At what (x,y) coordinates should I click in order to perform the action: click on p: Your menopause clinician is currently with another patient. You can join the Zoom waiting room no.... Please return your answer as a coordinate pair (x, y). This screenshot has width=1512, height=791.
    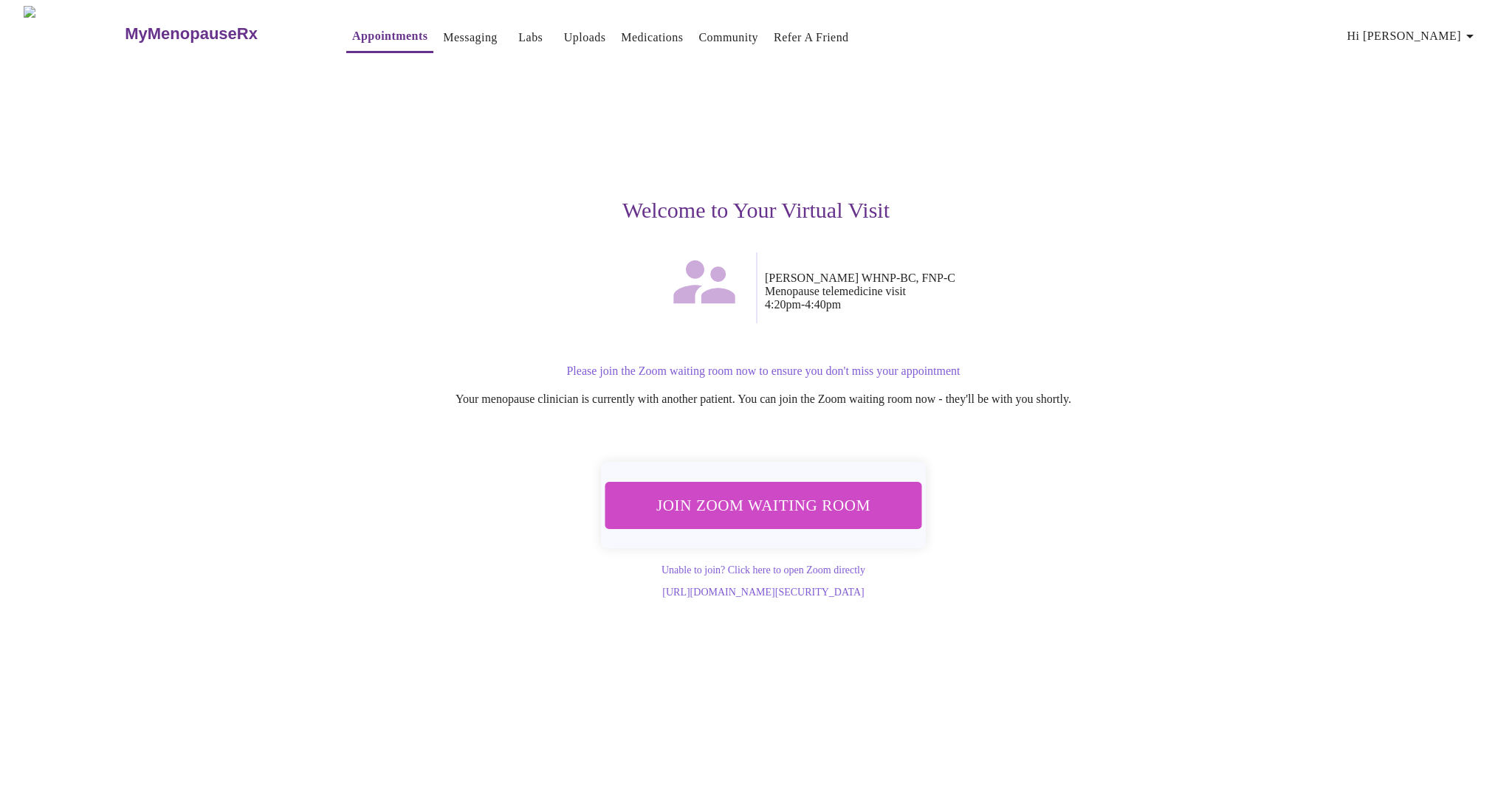
    Looking at the image, I should click on (763, 399).